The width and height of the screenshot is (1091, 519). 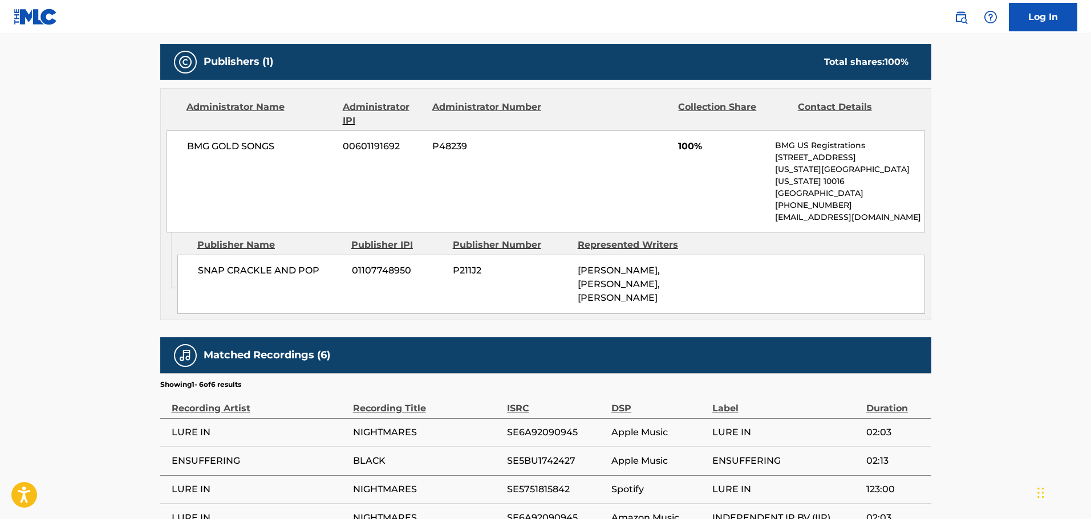 I want to click on div: Publisher IPI, so click(x=397, y=245).